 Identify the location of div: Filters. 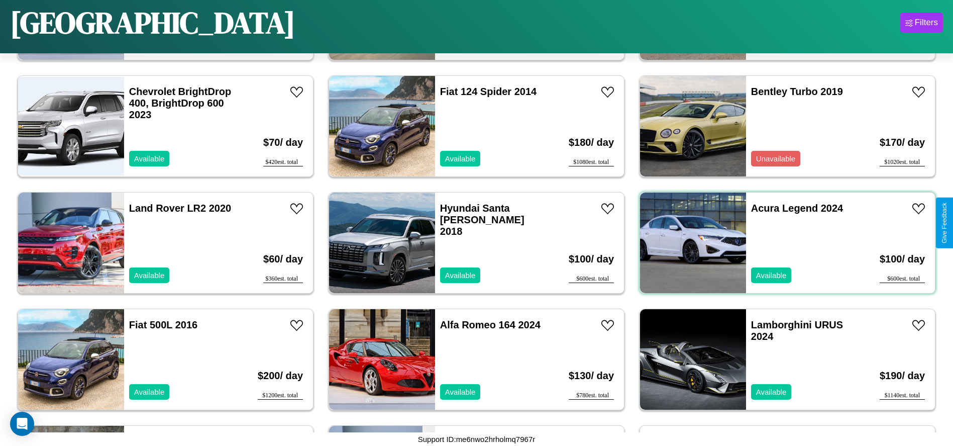
(927, 23).